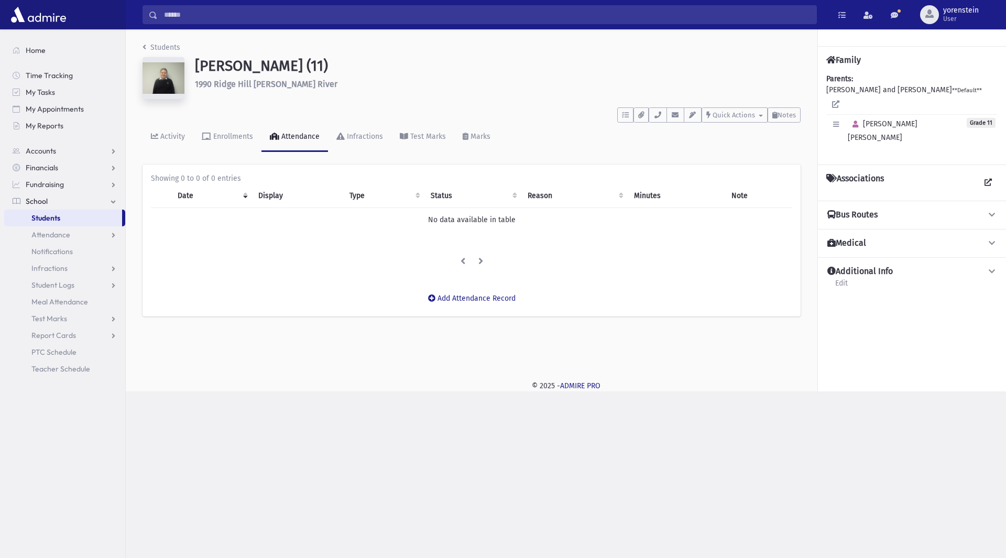 The height and width of the screenshot is (558, 1006). I want to click on a: Enrollments, so click(227, 137).